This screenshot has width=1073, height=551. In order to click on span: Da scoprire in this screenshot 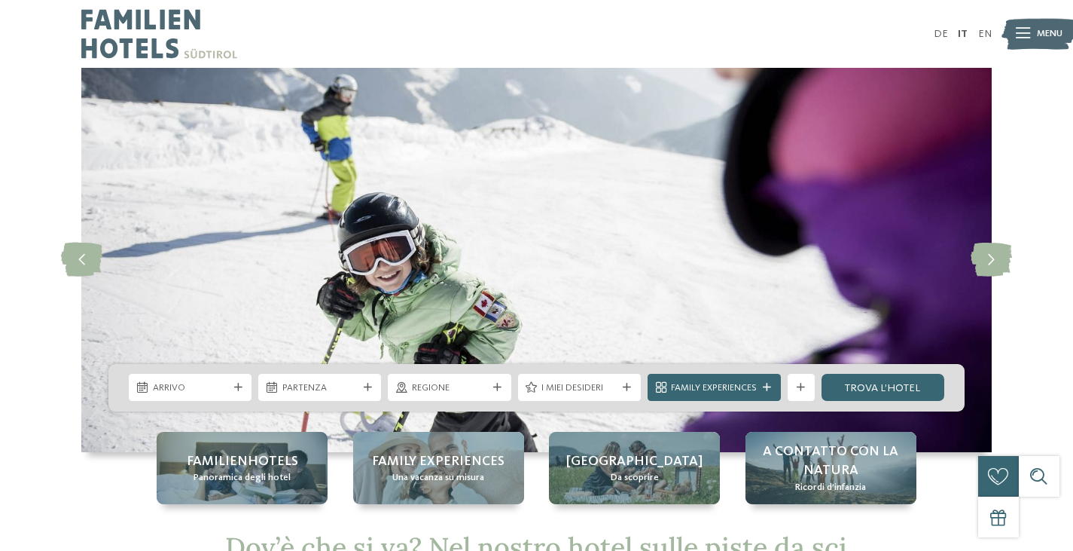, I will do `click(635, 477)`.